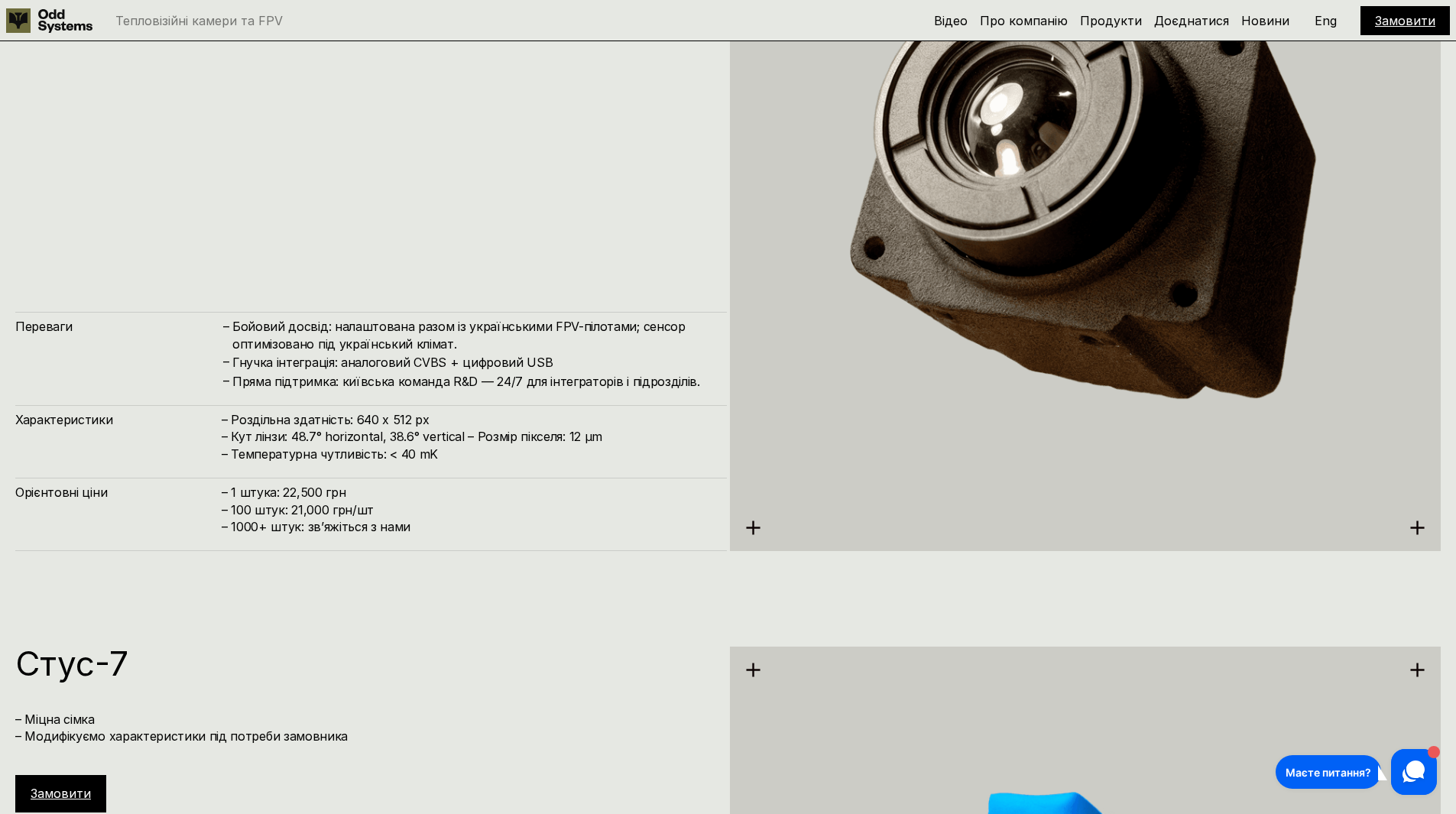 This screenshot has width=1456, height=814. I want to click on span: – ⁠1000+ штук: звʼяжіться з нами, so click(316, 526).